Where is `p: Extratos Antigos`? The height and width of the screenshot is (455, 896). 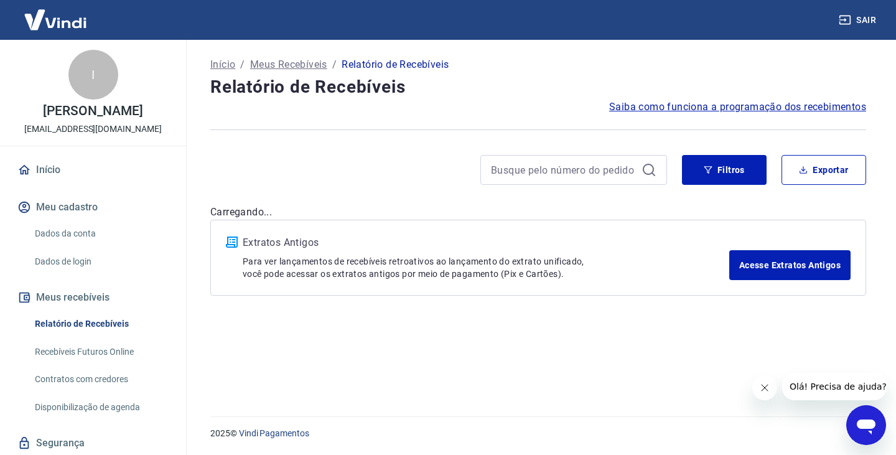
p: Extratos Antigos is located at coordinates (486, 243).